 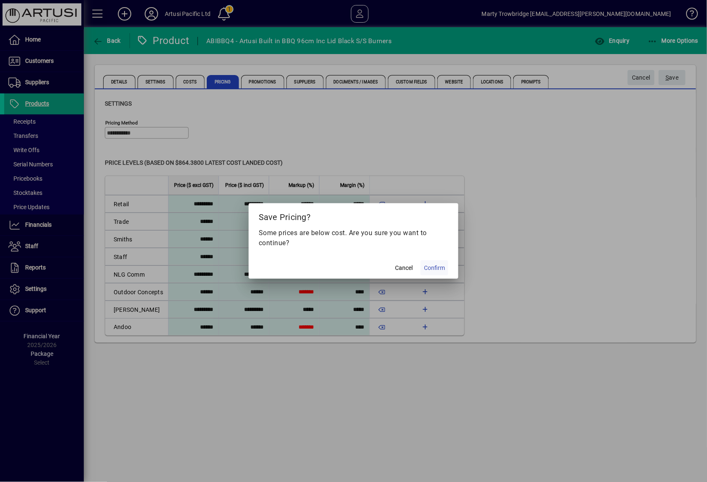 I want to click on span: Cancel, so click(x=404, y=268).